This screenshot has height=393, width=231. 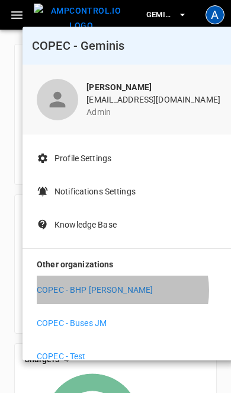 What do you see at coordinates (61, 356) in the screenshot?
I see `p: COPEC - Test` at bounding box center [61, 356].